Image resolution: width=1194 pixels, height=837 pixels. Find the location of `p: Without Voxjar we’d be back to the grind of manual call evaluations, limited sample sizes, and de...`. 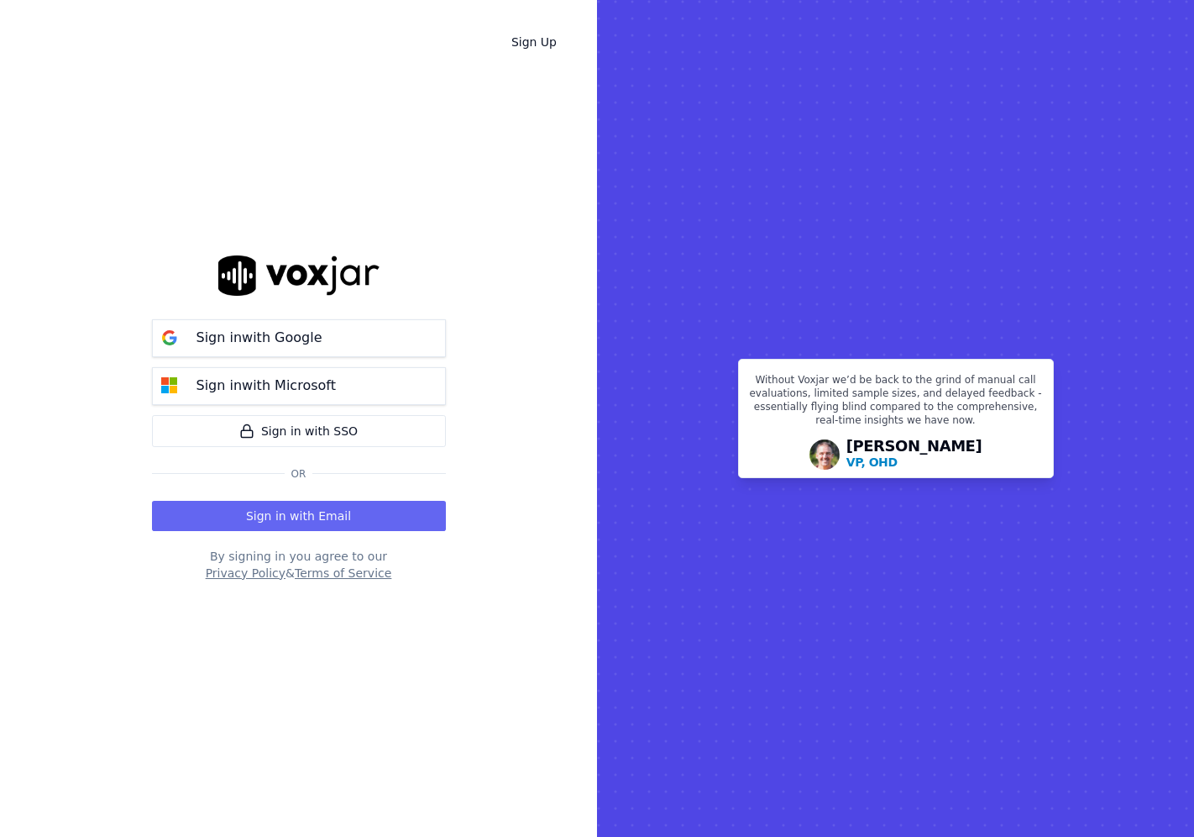

p: Without Voxjar we’d be back to the grind of manual call evaluations, limited sample sizes, and de... is located at coordinates (896, 403).